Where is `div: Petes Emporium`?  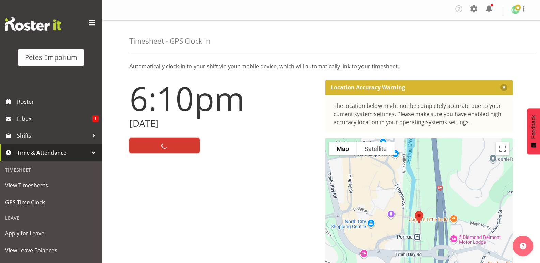
div: Petes Emporium is located at coordinates (51, 58).